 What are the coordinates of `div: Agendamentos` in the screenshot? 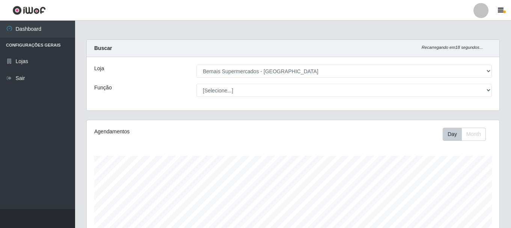 It's located at (174, 131).